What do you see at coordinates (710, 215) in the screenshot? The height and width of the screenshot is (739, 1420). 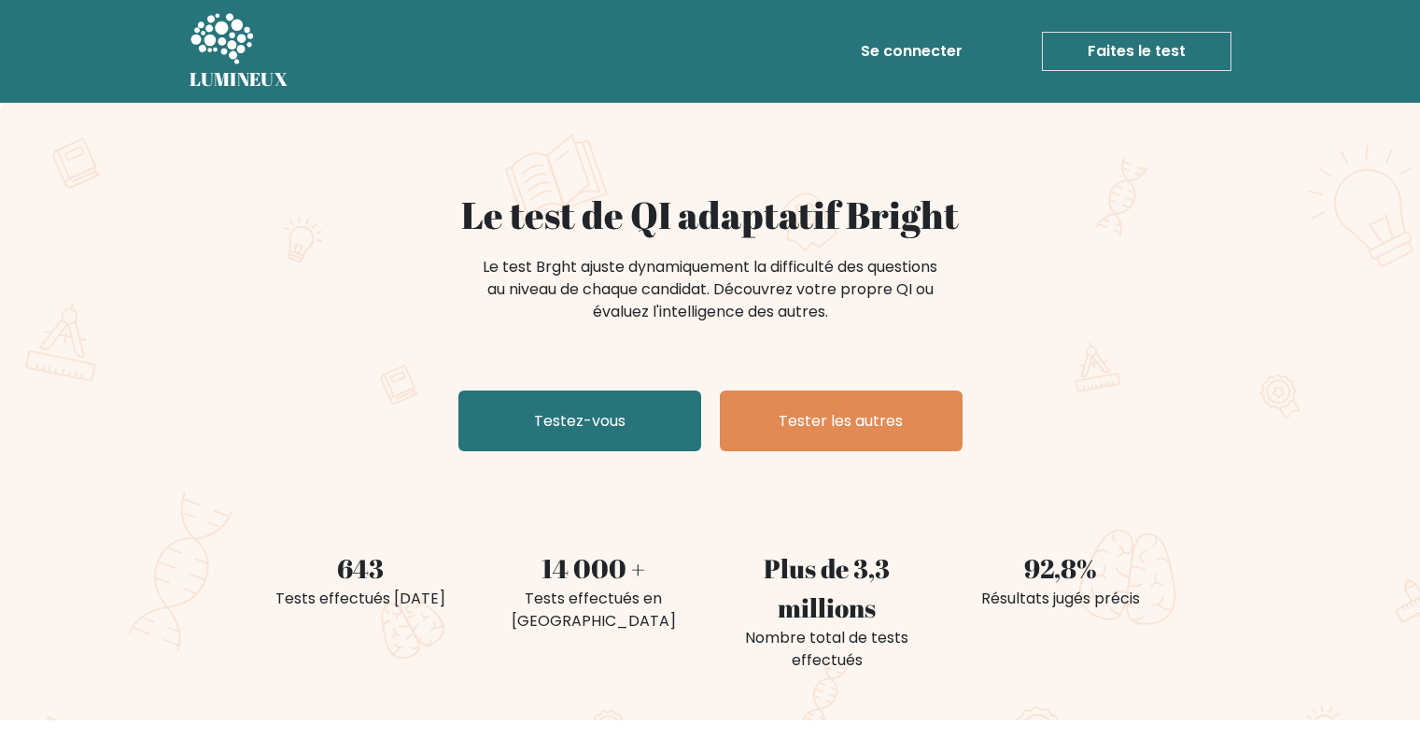 I see `font: Le test de QI adaptatif Bright` at bounding box center [710, 215].